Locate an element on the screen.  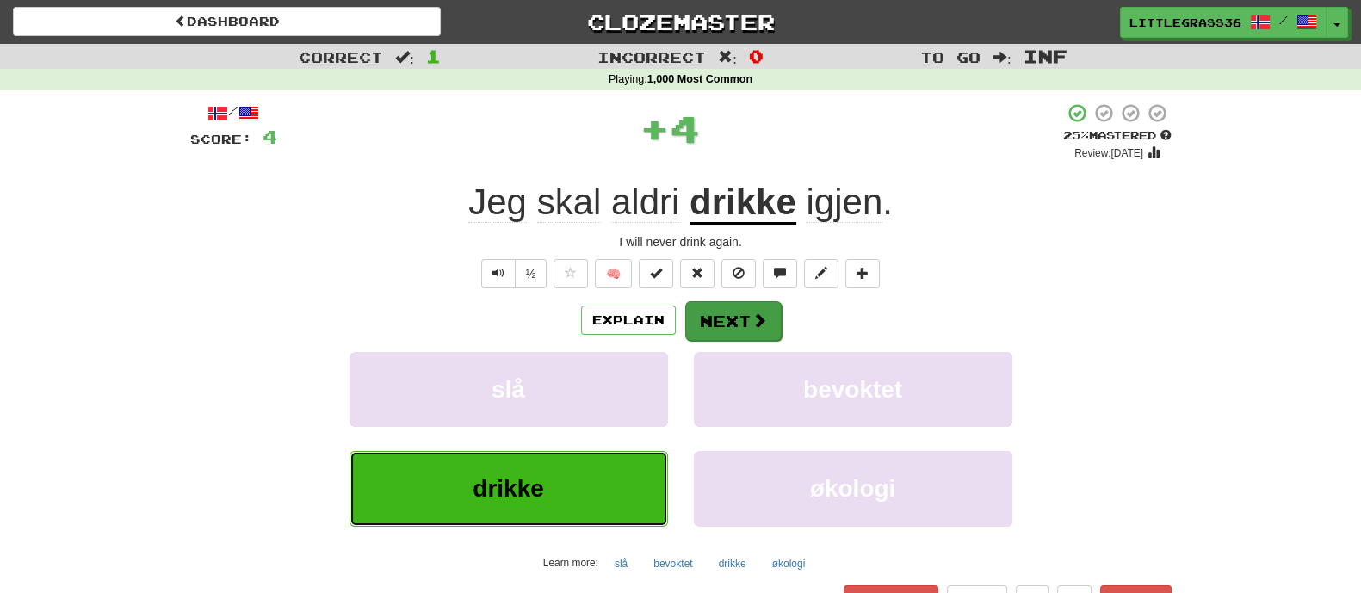
u: drikke is located at coordinates (743, 203).